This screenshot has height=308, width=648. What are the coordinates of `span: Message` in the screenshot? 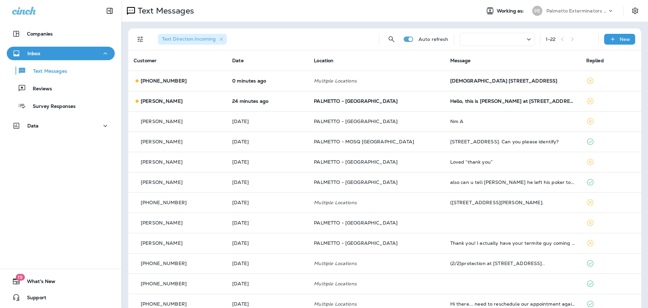 It's located at (461, 60).